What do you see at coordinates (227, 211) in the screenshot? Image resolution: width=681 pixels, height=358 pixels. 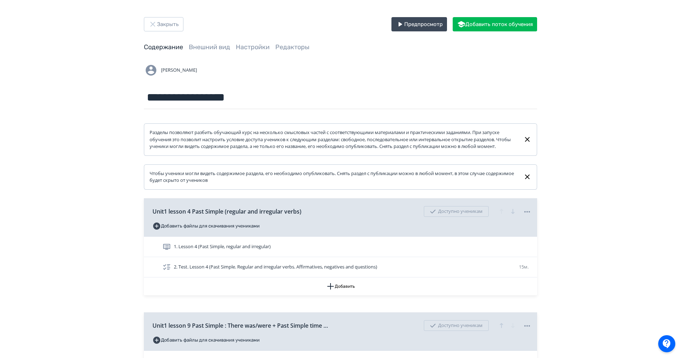 I see `span: Unit1 lesson 4 Past Simple (regular and irregular verbs)` at bounding box center [227, 211].